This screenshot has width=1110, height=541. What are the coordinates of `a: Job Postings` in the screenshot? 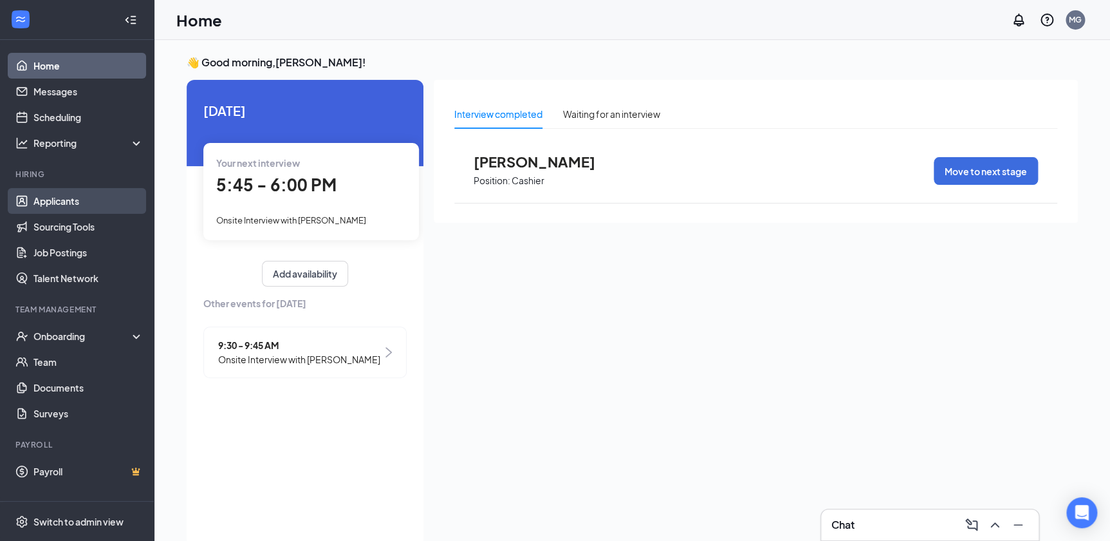 It's located at (88, 252).